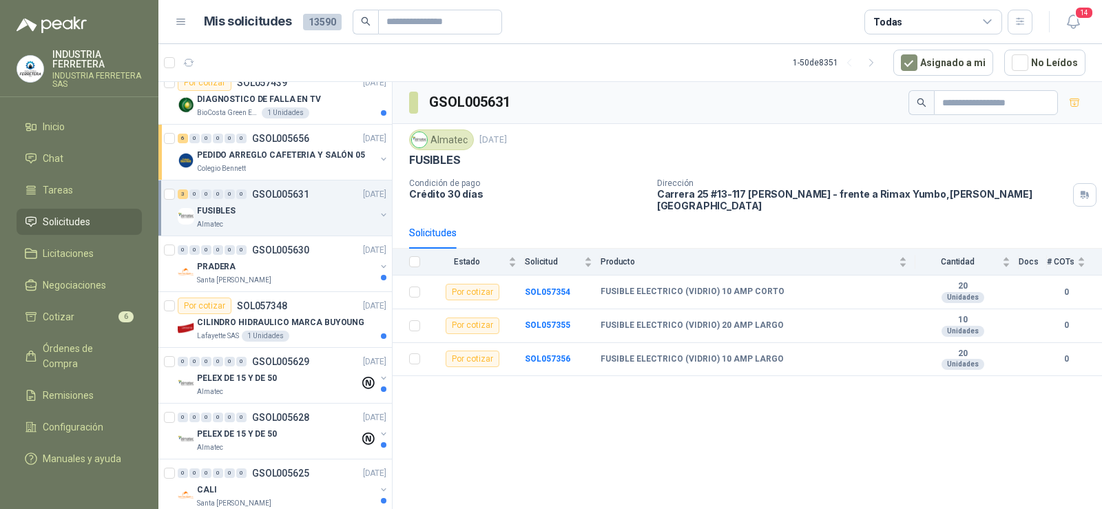 The image size is (1102, 509). Describe the element at coordinates (862, 183) in the screenshot. I see `p: Dirección` at that location.